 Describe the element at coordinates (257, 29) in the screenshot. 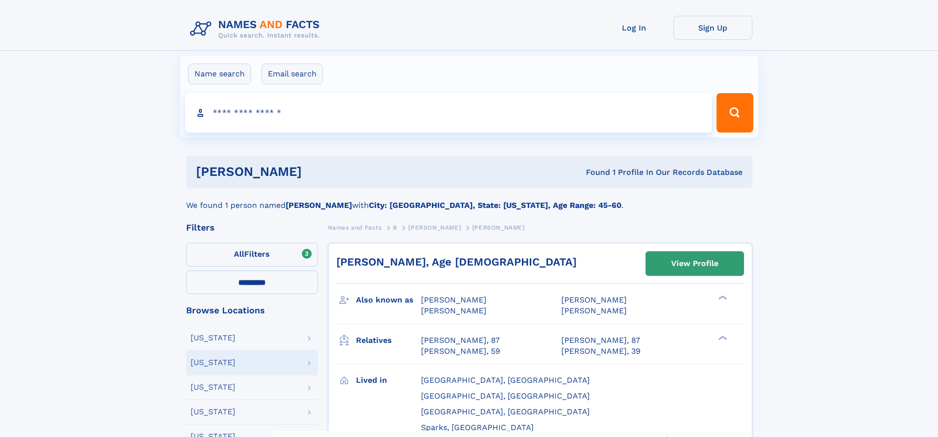

I see `img: Logo Names and Facts` at that location.